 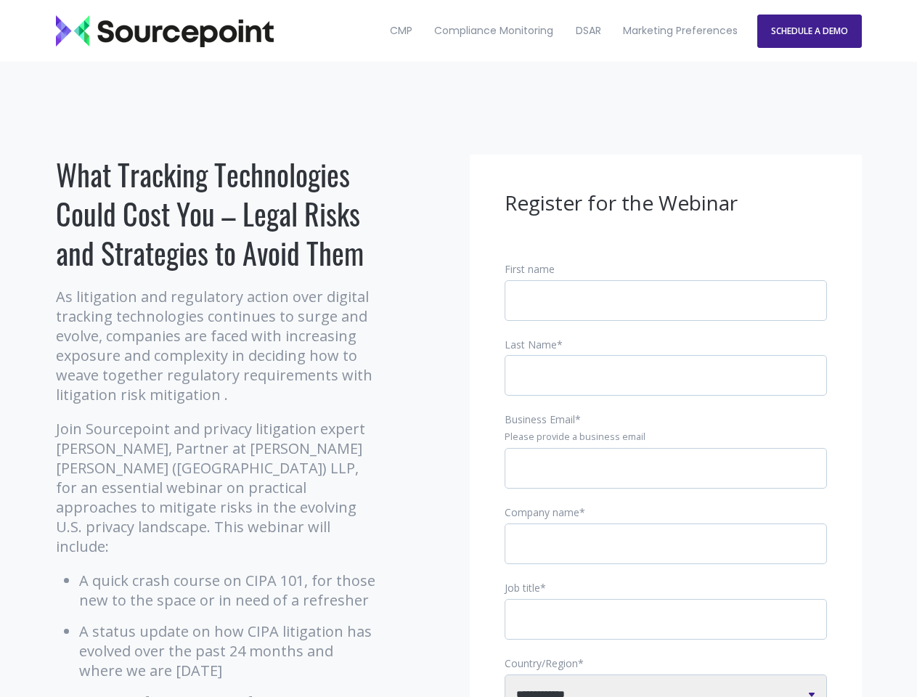 I want to click on img: Sourcepoint_logo_black_transparent (2)-2, so click(x=165, y=31).